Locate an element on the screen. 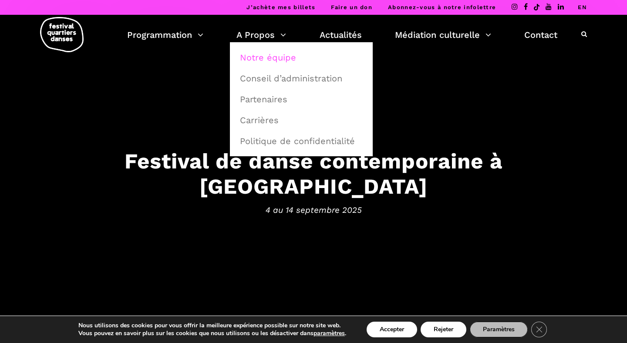 The width and height of the screenshot is (627, 343). a: Politique de confidentialité is located at coordinates (301, 141).